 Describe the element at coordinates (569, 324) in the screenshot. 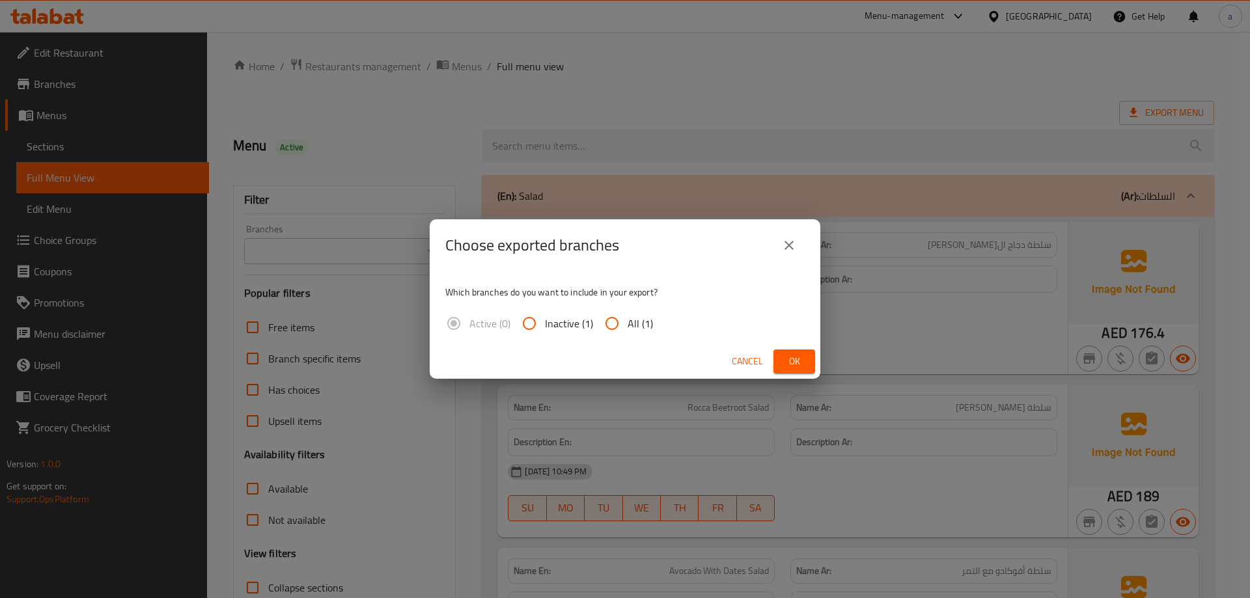

I see `span: Inactive (1)` at that location.